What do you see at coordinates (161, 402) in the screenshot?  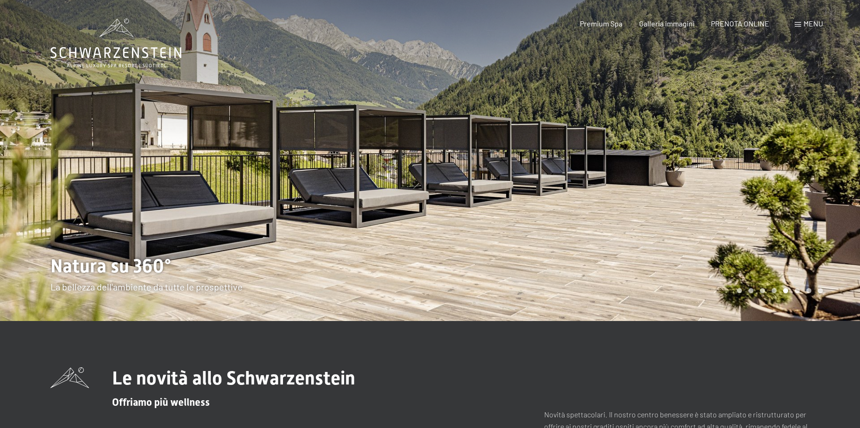 I see `span: Offriamo più wellness` at bounding box center [161, 402].